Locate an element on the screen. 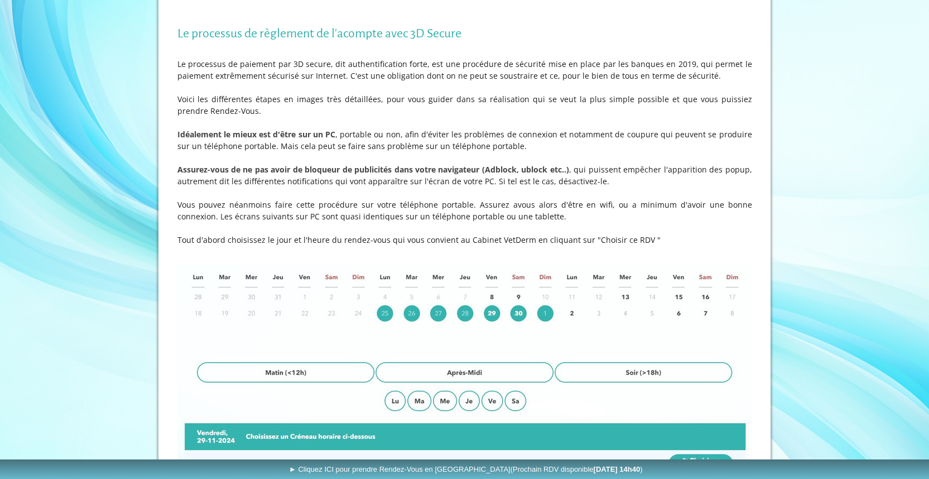 The height and width of the screenshot is (479, 929). p: Tout d'abord choisissez le jour et l'heure du rendez-vous qui vous convient au Cabinet VetDerm en... is located at coordinates (465, 239).